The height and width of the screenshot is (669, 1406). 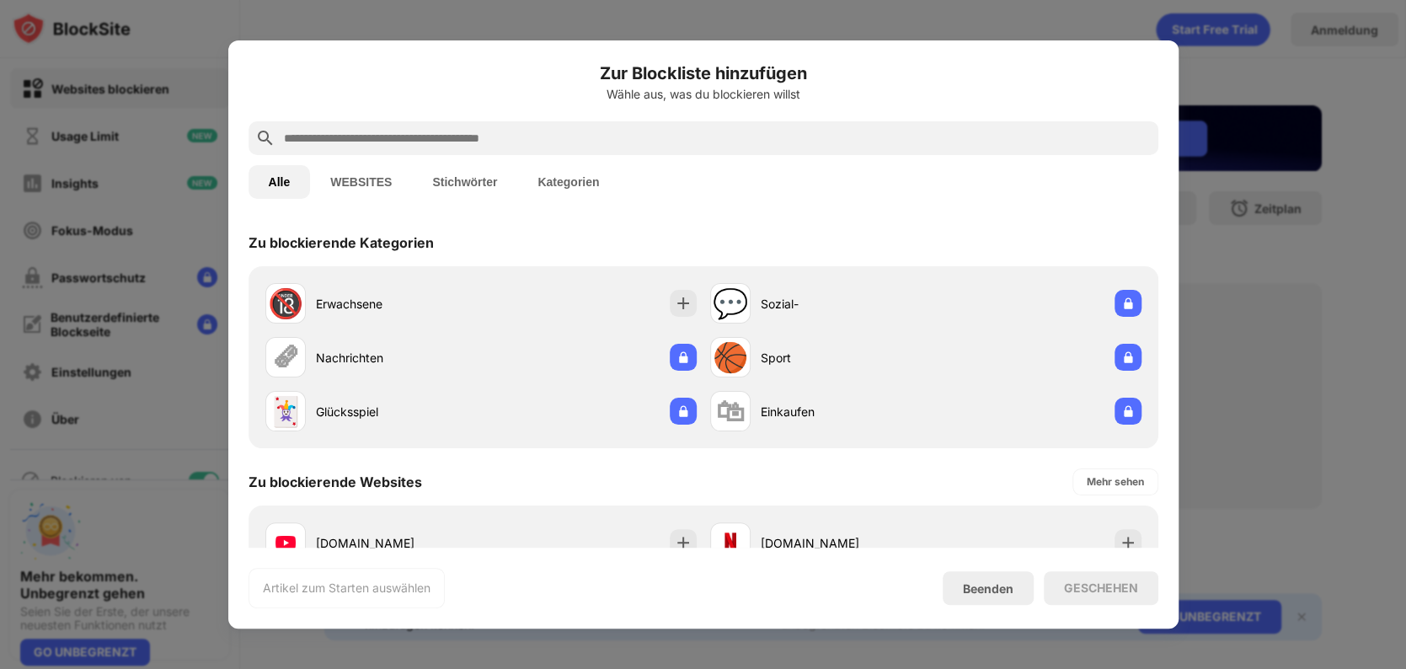 I want to click on img: search.svg, so click(x=265, y=138).